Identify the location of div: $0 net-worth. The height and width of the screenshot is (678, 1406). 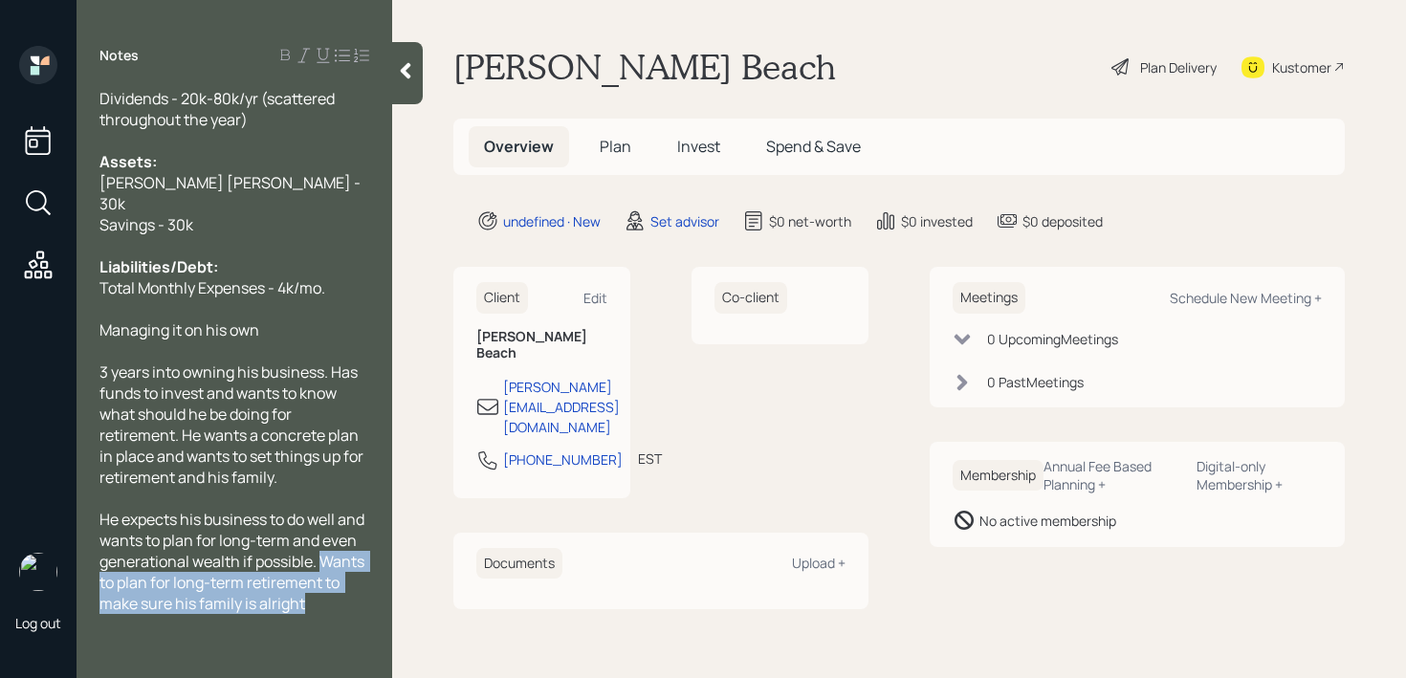
(810, 221).